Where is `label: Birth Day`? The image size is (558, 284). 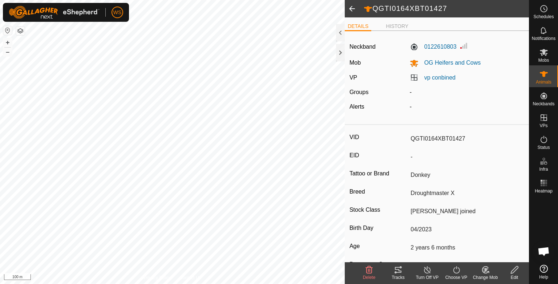 label: Birth Day is located at coordinates (378, 228).